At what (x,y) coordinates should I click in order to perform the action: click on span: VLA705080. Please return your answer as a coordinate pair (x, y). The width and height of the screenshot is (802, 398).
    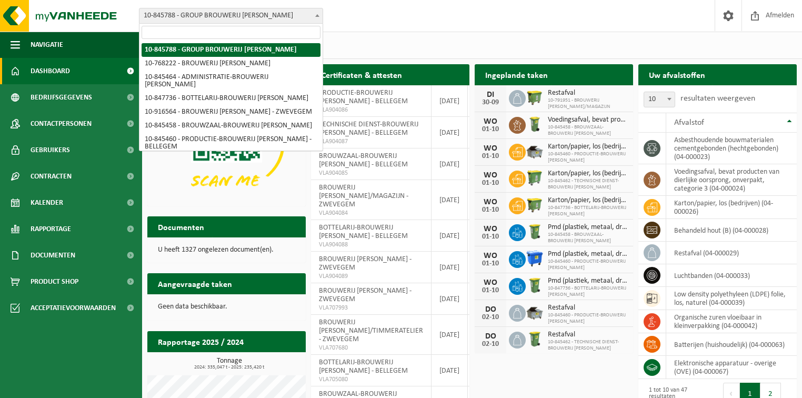
    Looking at the image, I should click on (371, 379).